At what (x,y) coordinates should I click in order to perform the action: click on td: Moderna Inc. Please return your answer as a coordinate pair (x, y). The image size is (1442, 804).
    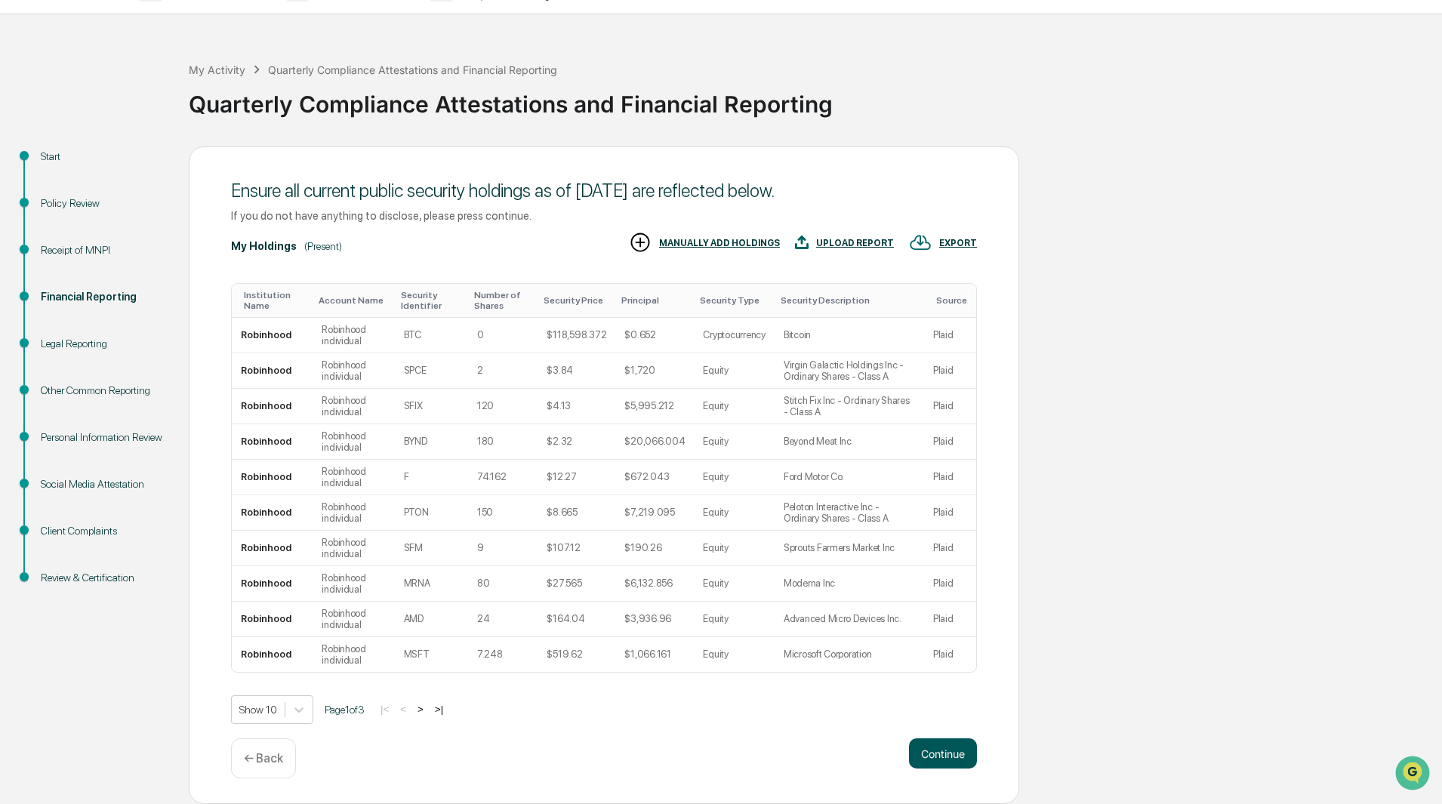
    Looking at the image, I should click on (849, 583).